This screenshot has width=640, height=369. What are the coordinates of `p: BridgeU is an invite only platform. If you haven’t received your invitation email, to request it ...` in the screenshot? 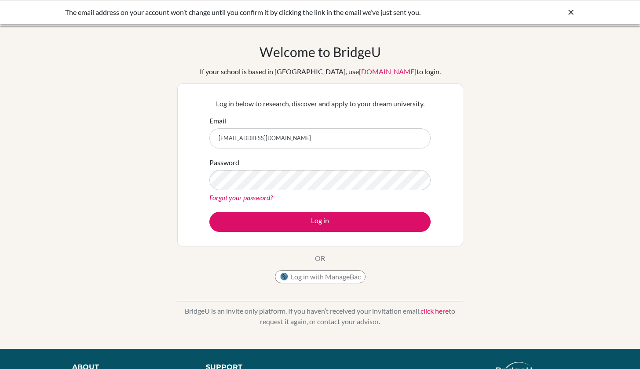 It's located at (320, 317).